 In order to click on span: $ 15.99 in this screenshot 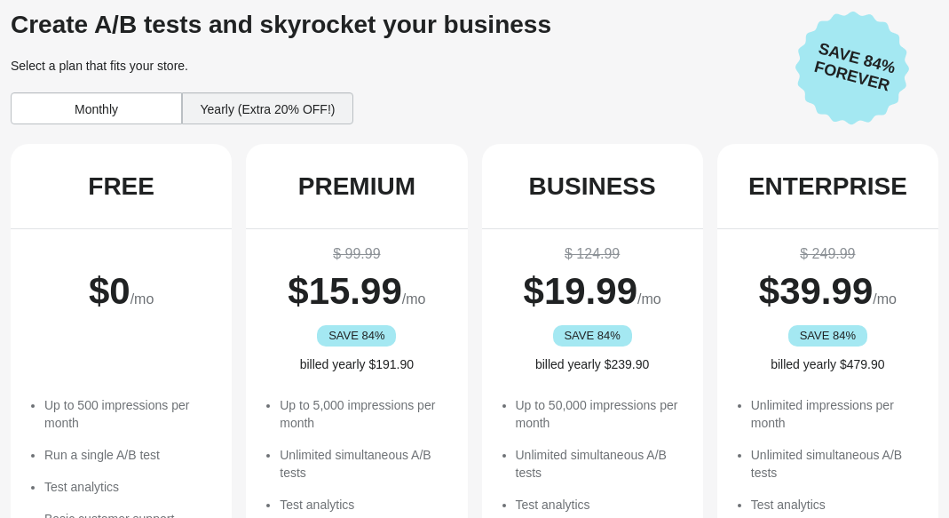, I will do `click(345, 290)`.